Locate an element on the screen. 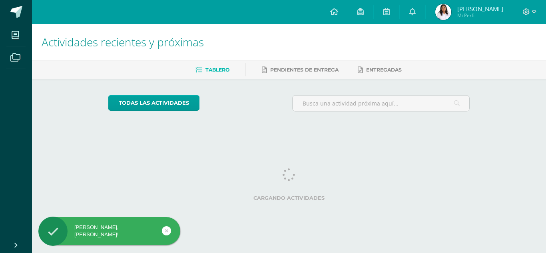 The width and height of the screenshot is (546, 253). span: Mi Perfil is located at coordinates (480, 15).